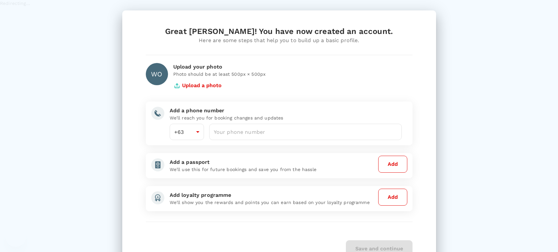  What do you see at coordinates (187, 132) in the screenshot?
I see `div: +63` at bounding box center [187, 132].